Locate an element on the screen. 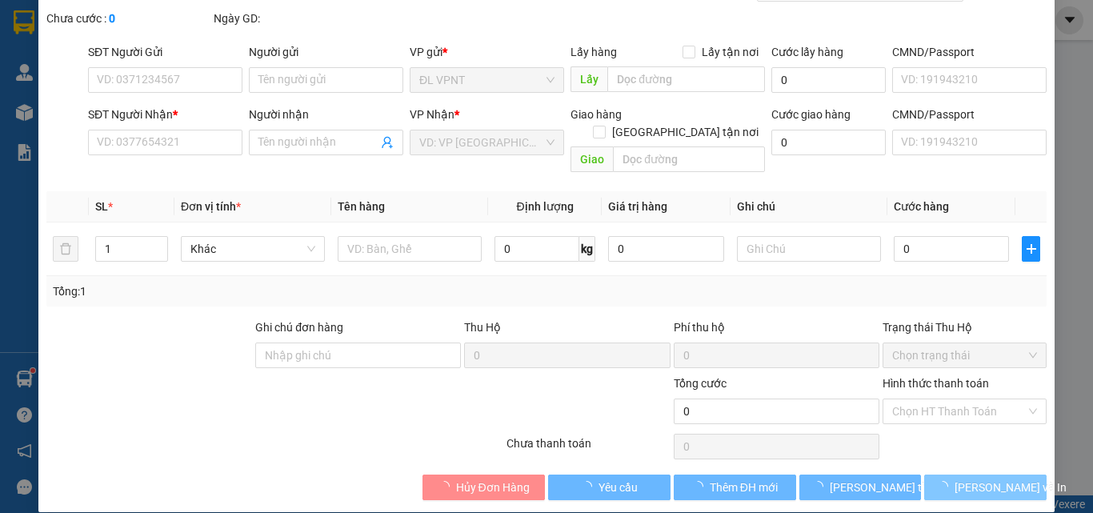  span: Khác is located at coordinates (253, 249).